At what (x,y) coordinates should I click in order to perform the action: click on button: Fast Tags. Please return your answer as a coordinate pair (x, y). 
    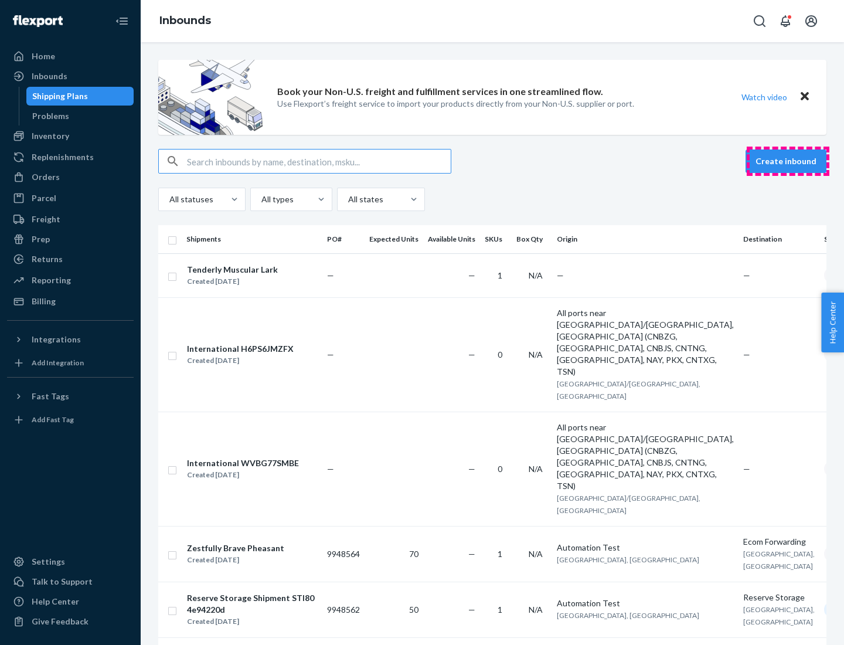
    Looking at the image, I should click on (70, 396).